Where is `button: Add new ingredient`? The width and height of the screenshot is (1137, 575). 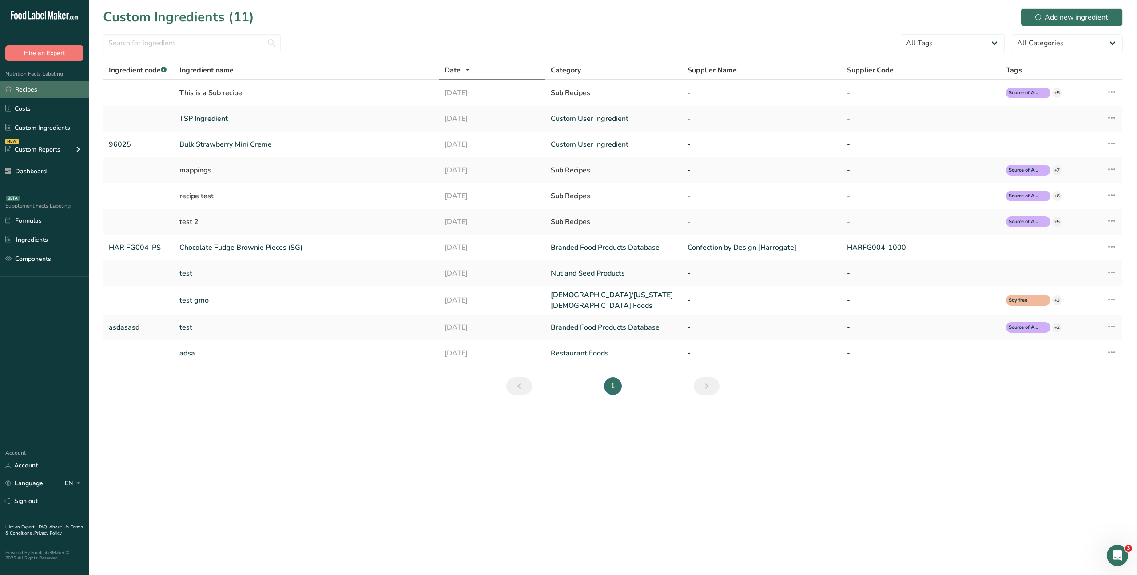
button: Add new ingredient is located at coordinates (1072, 17).